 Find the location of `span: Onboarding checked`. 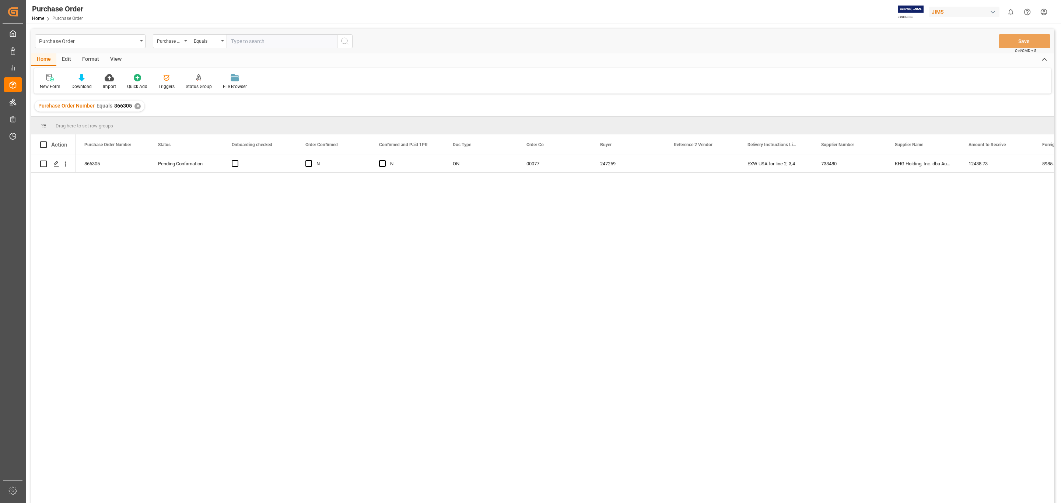

span: Onboarding checked is located at coordinates (252, 145).